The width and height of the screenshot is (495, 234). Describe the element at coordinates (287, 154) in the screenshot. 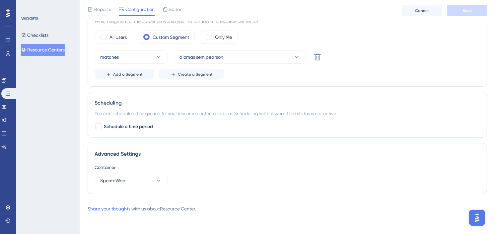

I see `div: Advanced Settings` at that location.